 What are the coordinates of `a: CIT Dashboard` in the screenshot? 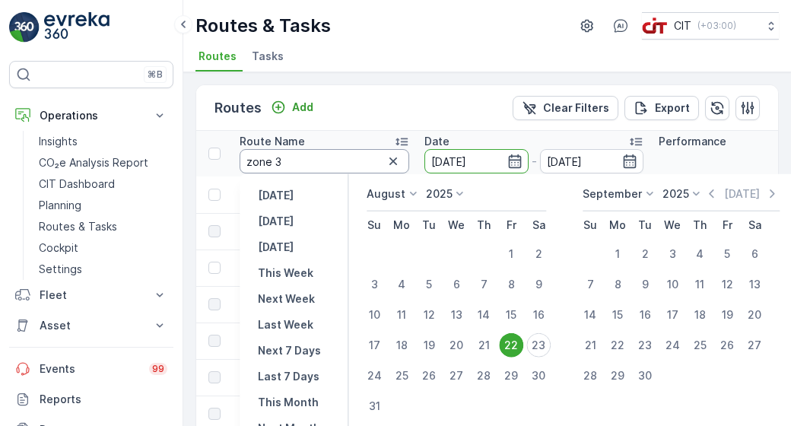 It's located at (103, 184).